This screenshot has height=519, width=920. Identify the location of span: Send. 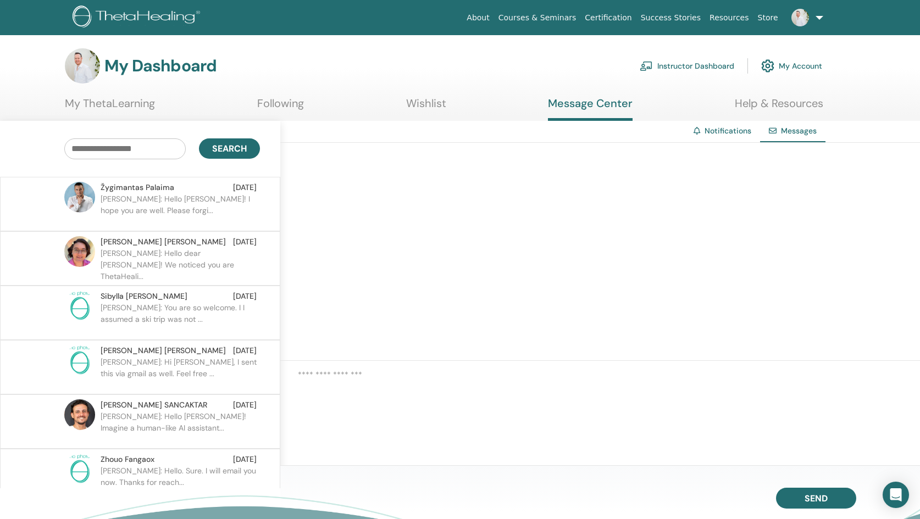
(816, 498).